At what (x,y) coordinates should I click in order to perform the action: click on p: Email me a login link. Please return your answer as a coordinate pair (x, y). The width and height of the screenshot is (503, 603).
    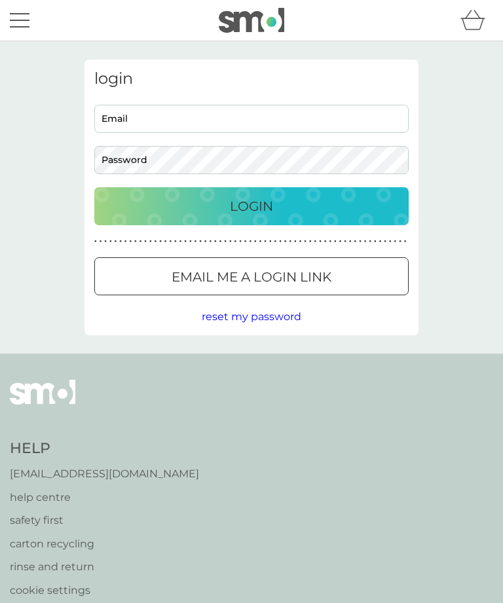
    Looking at the image, I should click on (252, 277).